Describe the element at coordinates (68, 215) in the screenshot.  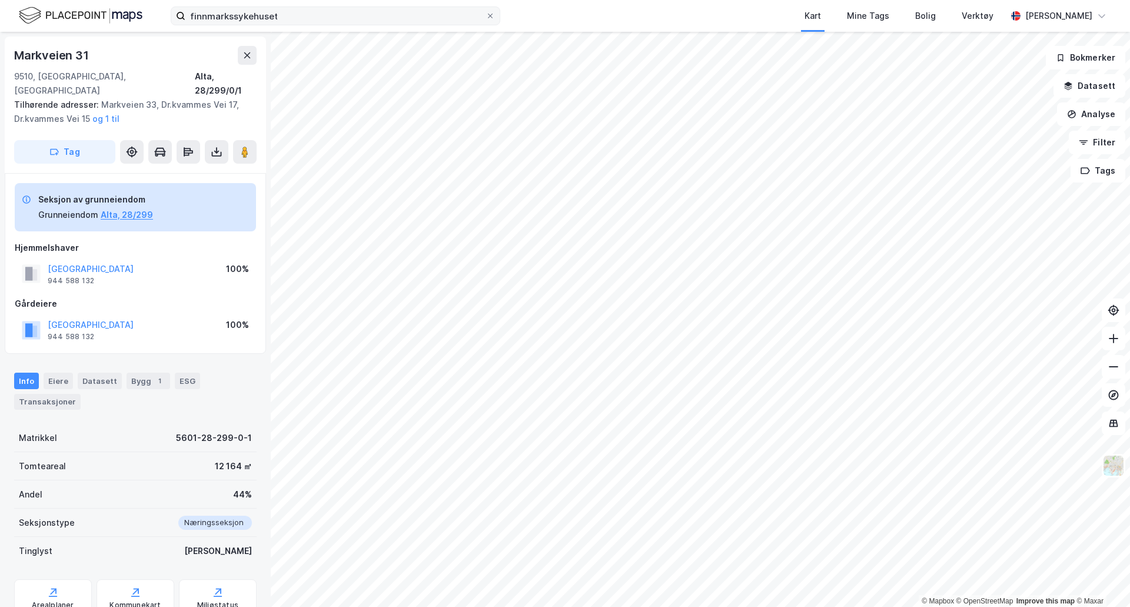
I see `div: Grunneiendom` at that location.